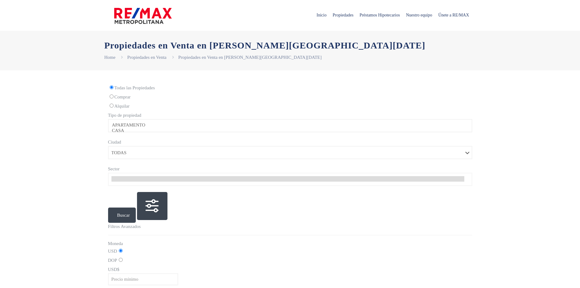  What do you see at coordinates (113, 269) in the screenshot?
I see `span: USD` at bounding box center [113, 269].